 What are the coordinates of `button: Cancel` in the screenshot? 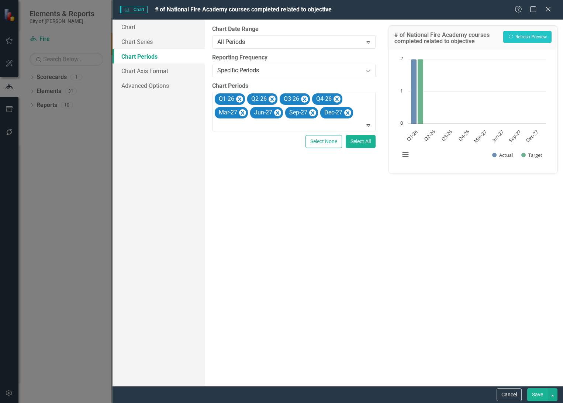 It's located at (509, 394).